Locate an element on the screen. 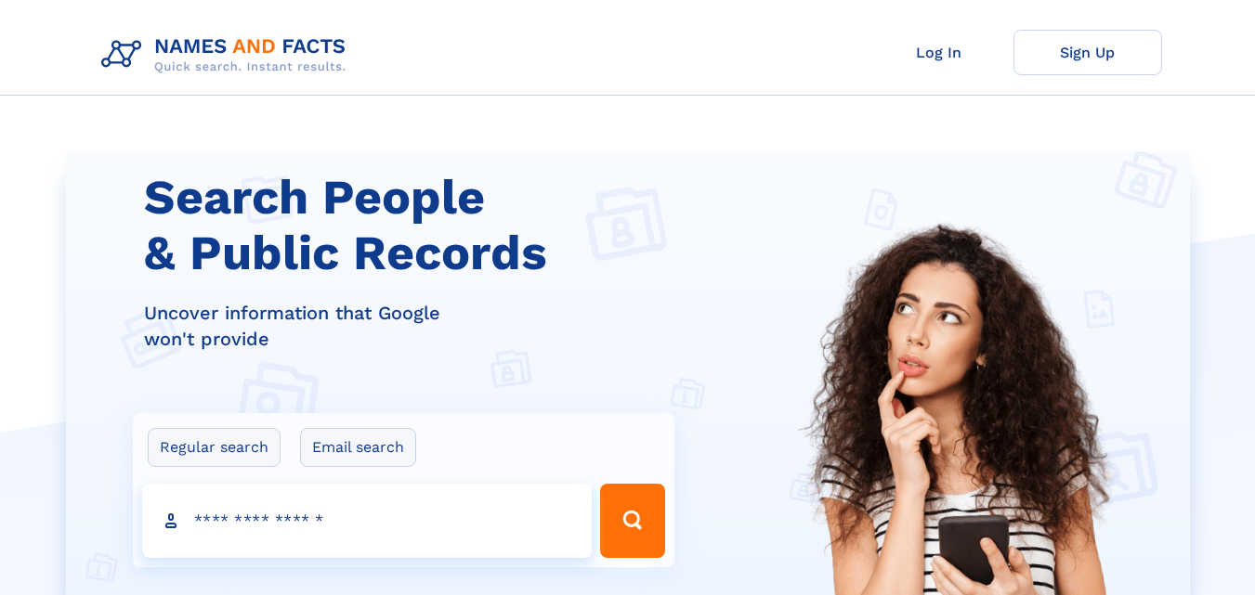 The height and width of the screenshot is (595, 1255). label: Email search is located at coordinates (358, 448).